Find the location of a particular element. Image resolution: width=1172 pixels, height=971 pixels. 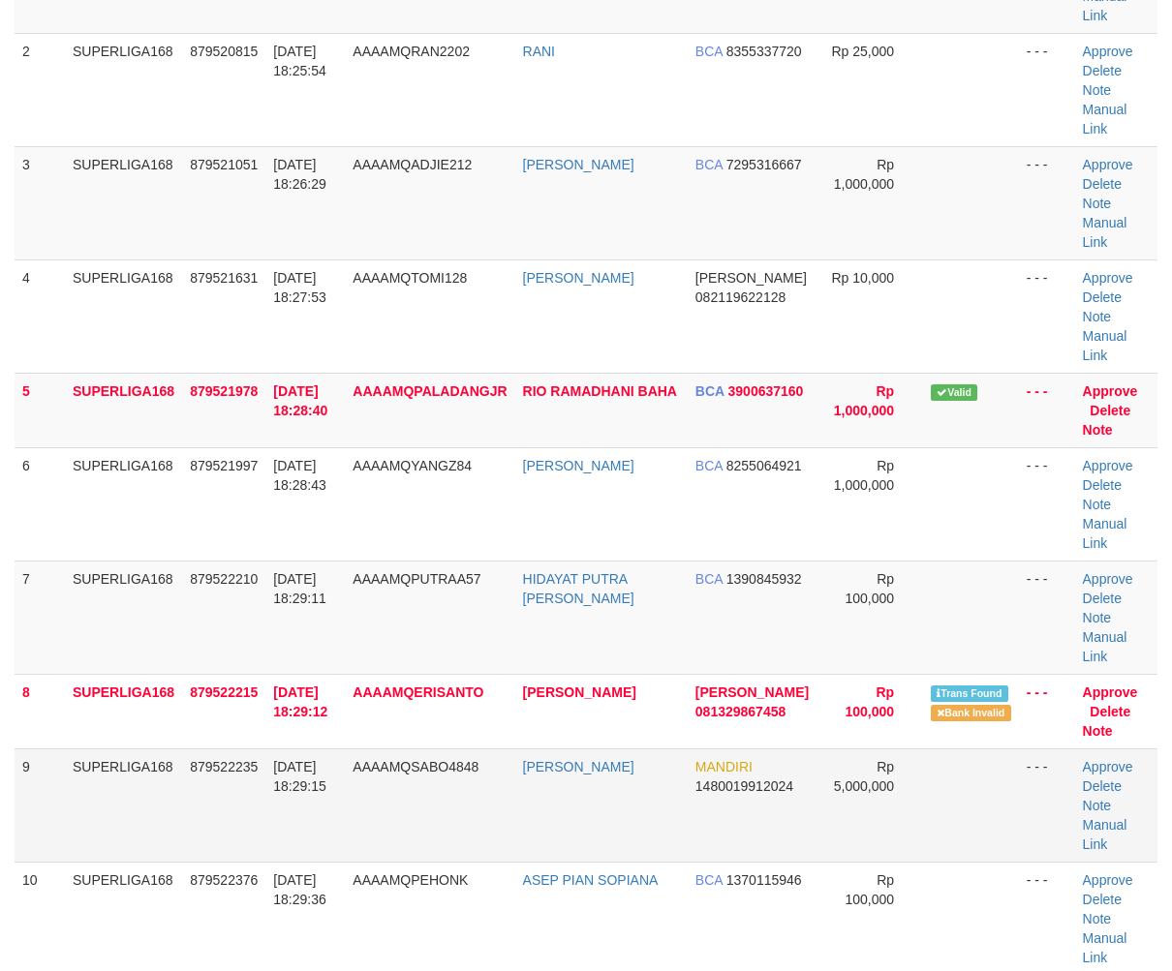

span: Copy 1370115946 to clipboard is located at coordinates (764, 880).